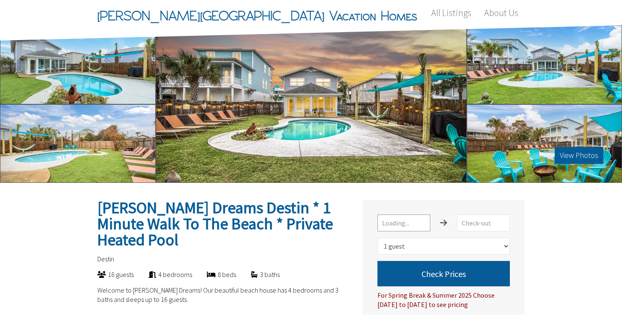 This screenshot has height=315, width=622. Describe the element at coordinates (108, 275) in the screenshot. I see `div: 16 guests` at that location.